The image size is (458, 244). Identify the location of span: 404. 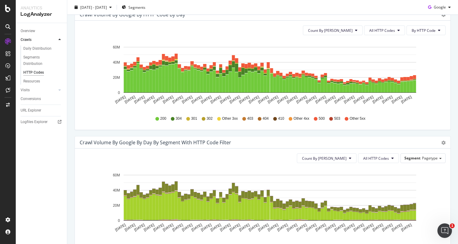
(266, 119).